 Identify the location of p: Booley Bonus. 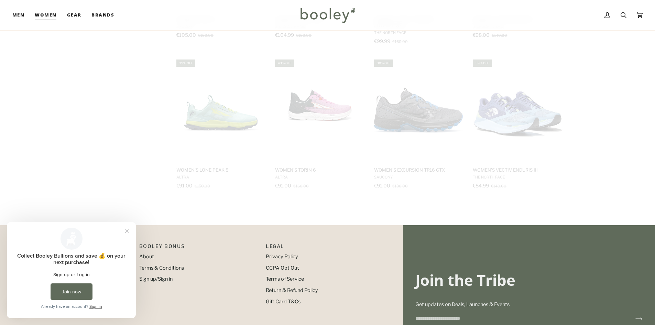
(199, 248).